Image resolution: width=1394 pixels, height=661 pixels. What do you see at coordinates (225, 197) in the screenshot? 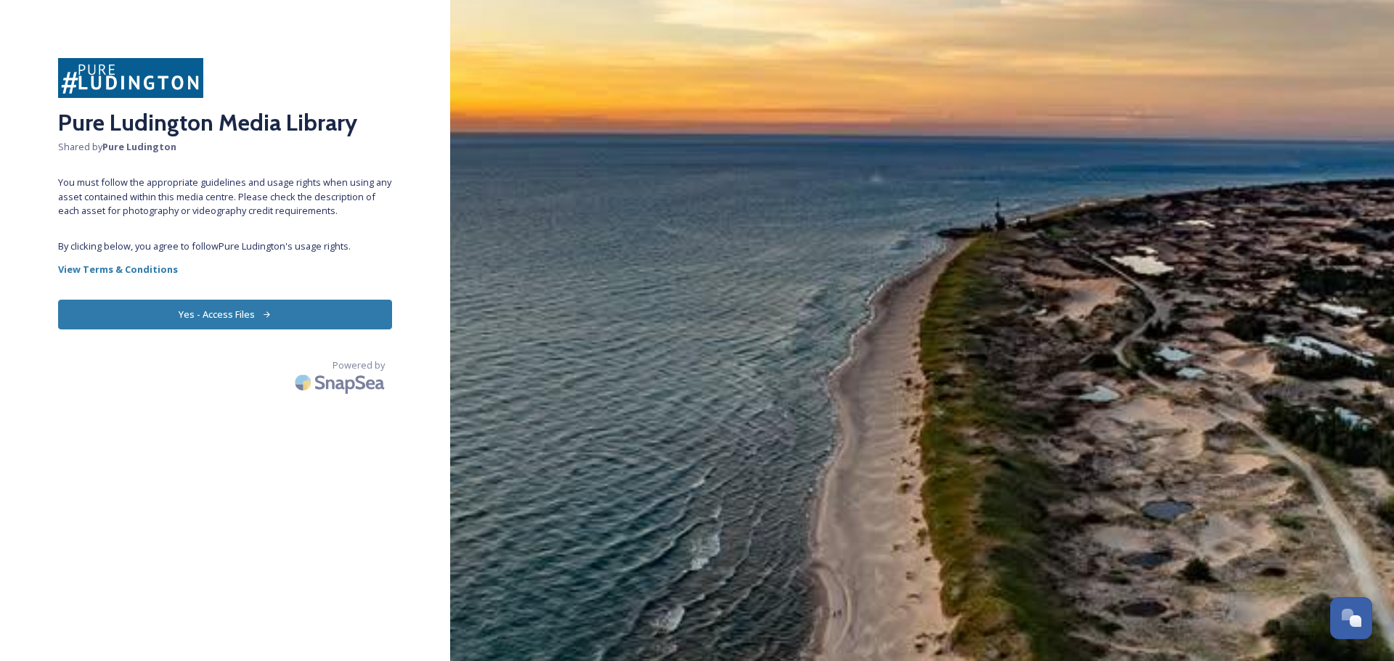
I see `span: You must follow the appropriate guidelines and usage rights when using any asset contained within...` at bounding box center [225, 197].